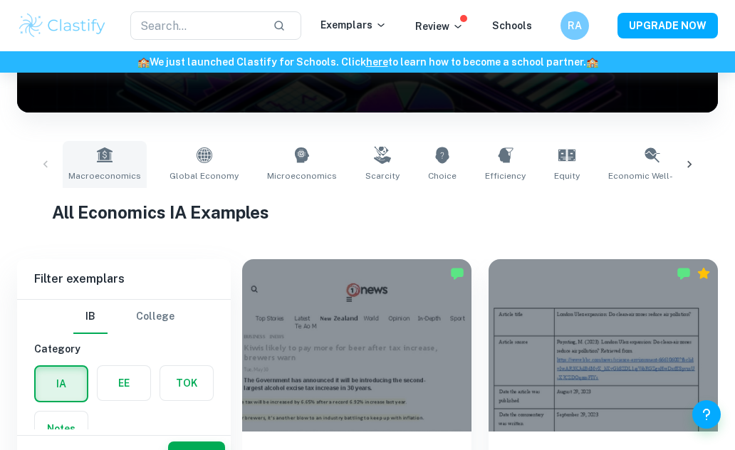 The width and height of the screenshot is (735, 450). What do you see at coordinates (377, 62) in the screenshot?
I see `a: here` at bounding box center [377, 62].